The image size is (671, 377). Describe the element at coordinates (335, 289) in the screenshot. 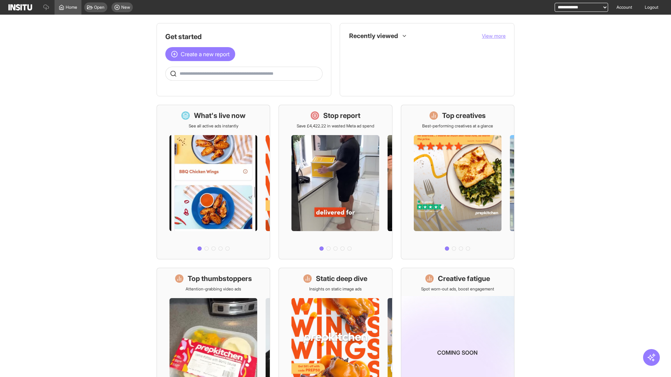

I see `p: Insights on static image ads` at that location.